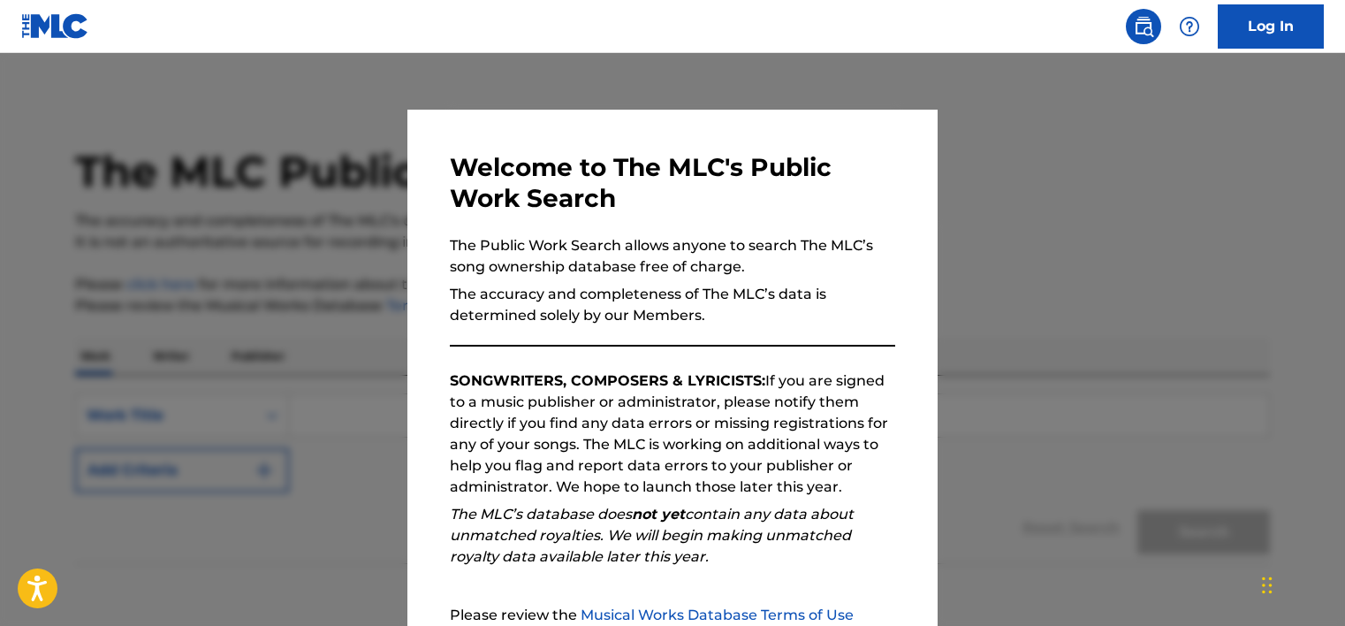 The image size is (1345, 626). Describe the element at coordinates (673, 434) in the screenshot. I see `p: If you are signed to a music publisher or administrator, please notify them directly if you find ...` at that location.